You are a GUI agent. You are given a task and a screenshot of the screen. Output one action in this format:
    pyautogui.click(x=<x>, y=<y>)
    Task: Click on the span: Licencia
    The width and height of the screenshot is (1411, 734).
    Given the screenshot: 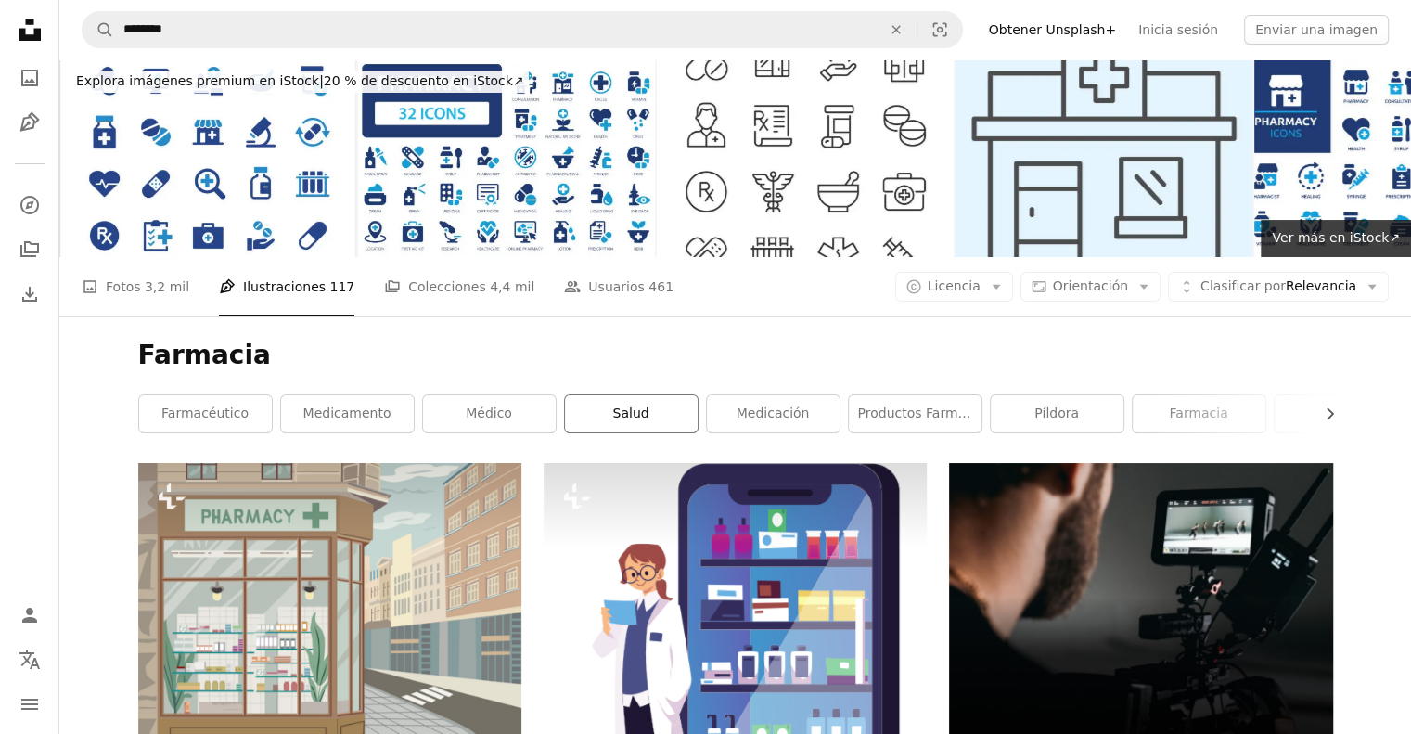 What is the action you would take?
    pyautogui.click(x=954, y=286)
    